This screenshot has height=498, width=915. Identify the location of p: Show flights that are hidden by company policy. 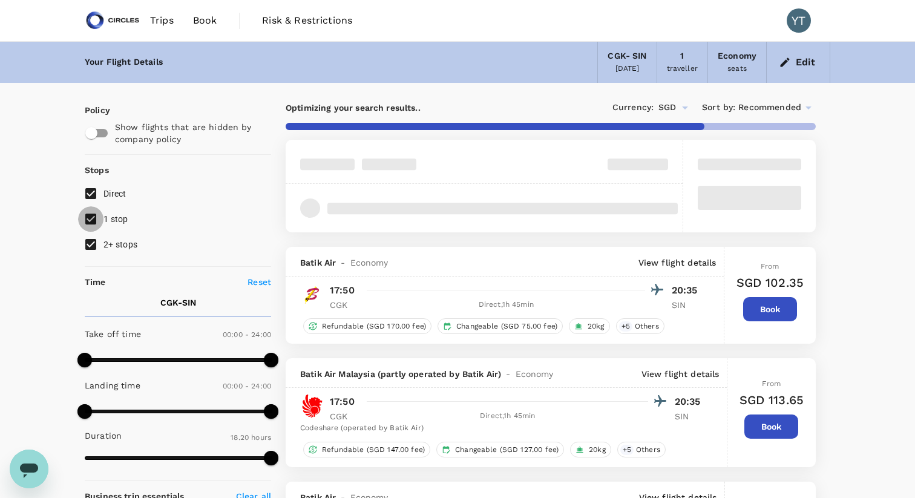
(189, 133).